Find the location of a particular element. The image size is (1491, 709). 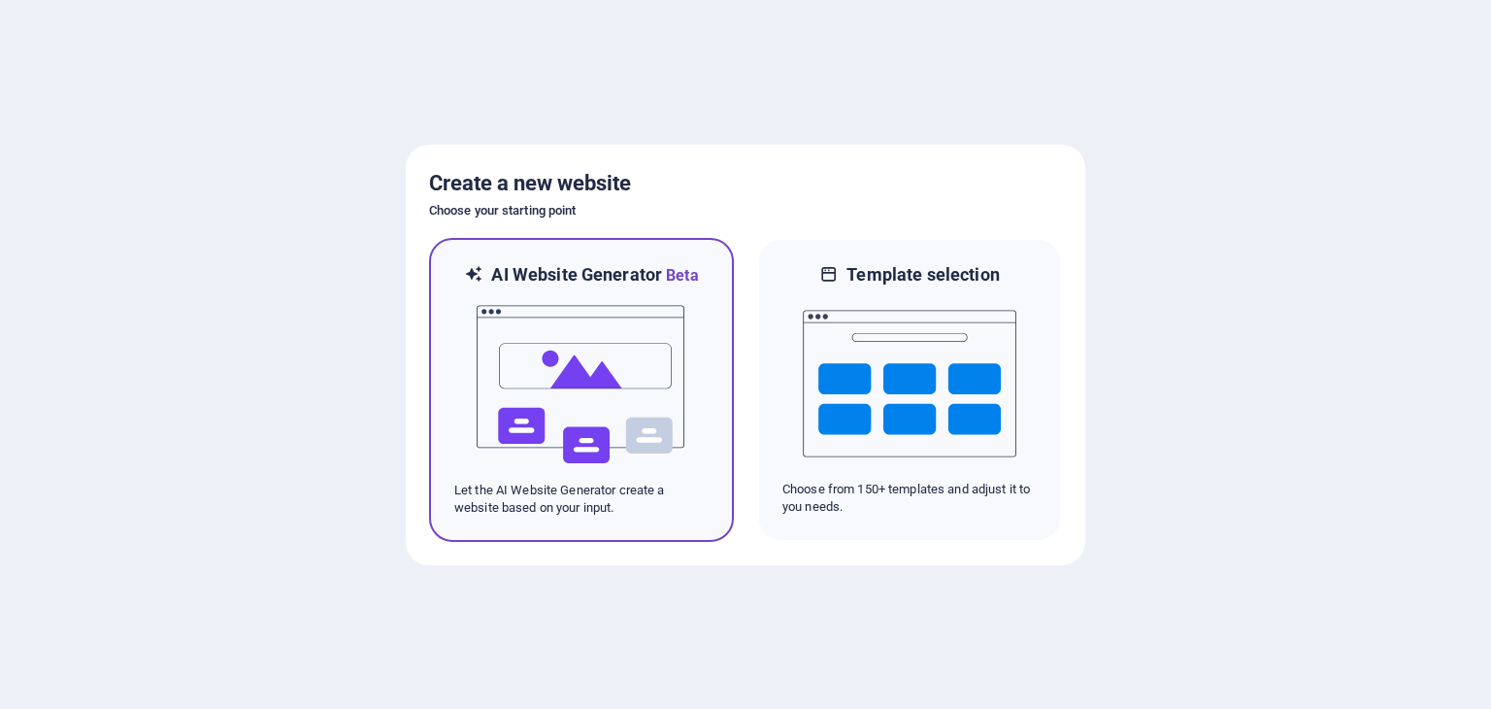

h6: Choose your starting point is located at coordinates (746, 211).